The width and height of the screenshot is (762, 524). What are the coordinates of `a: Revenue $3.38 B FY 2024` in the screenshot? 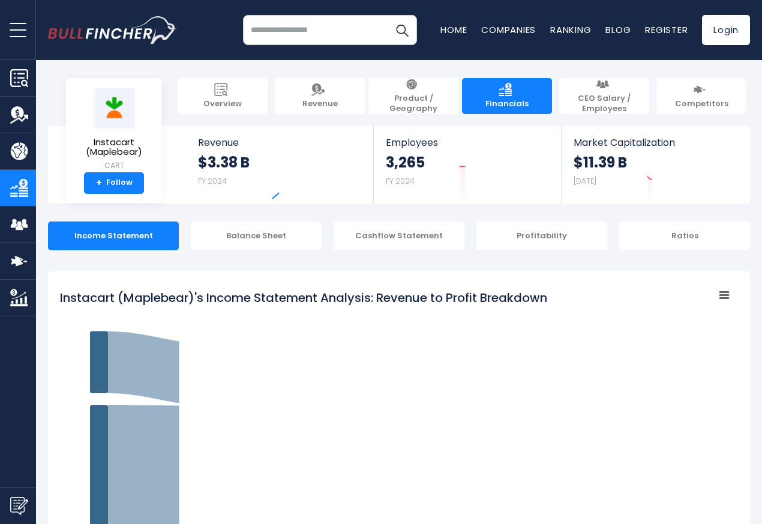 It's located at (280, 164).